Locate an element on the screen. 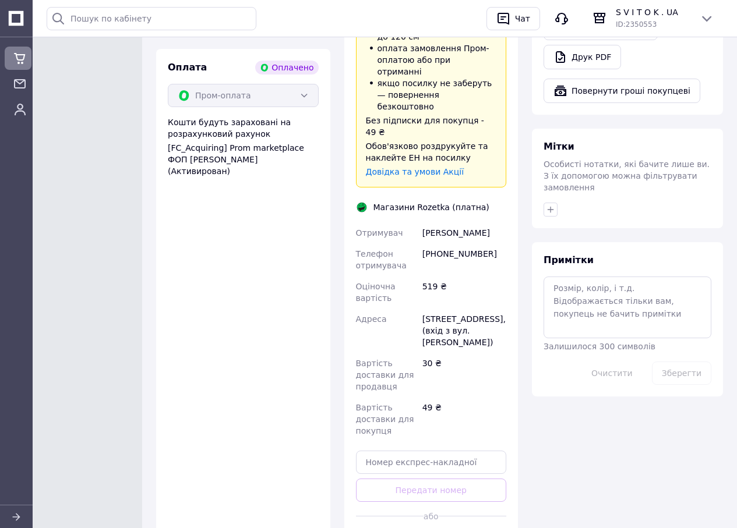 The height and width of the screenshot is (528, 737). li: оплата замовлення Пром-оплатою або при отриманні is located at coordinates (431, 60).